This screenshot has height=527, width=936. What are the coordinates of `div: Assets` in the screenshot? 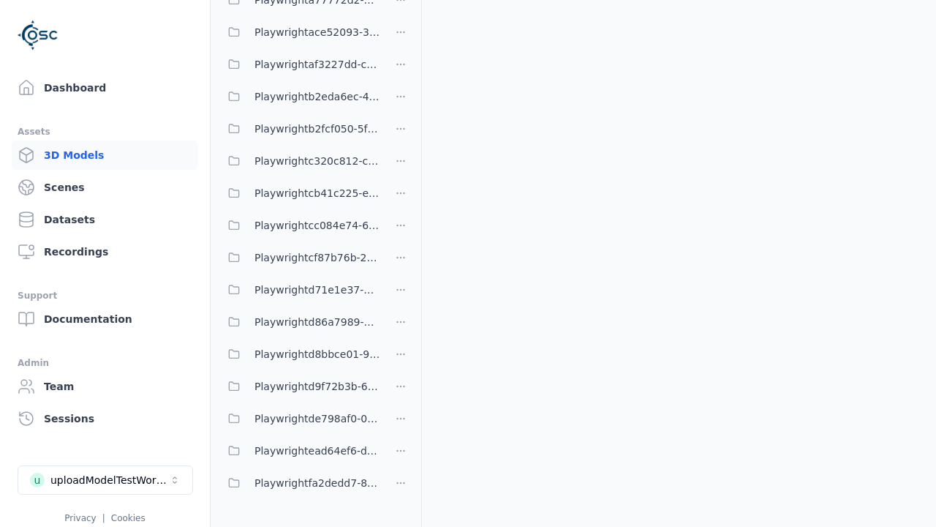 It's located at (105, 132).